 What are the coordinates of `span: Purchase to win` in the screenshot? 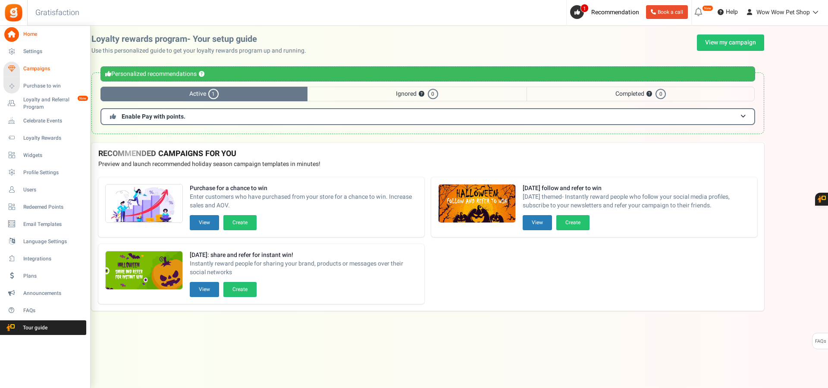 It's located at (54, 86).